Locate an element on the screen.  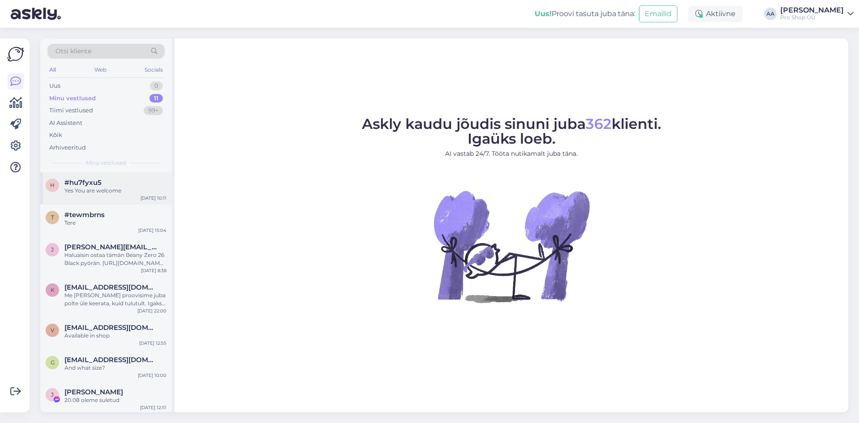
img: Askly Logo is located at coordinates (16, 54).